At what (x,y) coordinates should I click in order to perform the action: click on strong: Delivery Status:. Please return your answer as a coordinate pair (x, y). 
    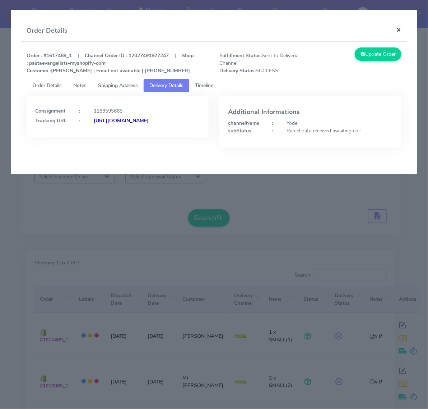
    Looking at the image, I should click on (238, 70).